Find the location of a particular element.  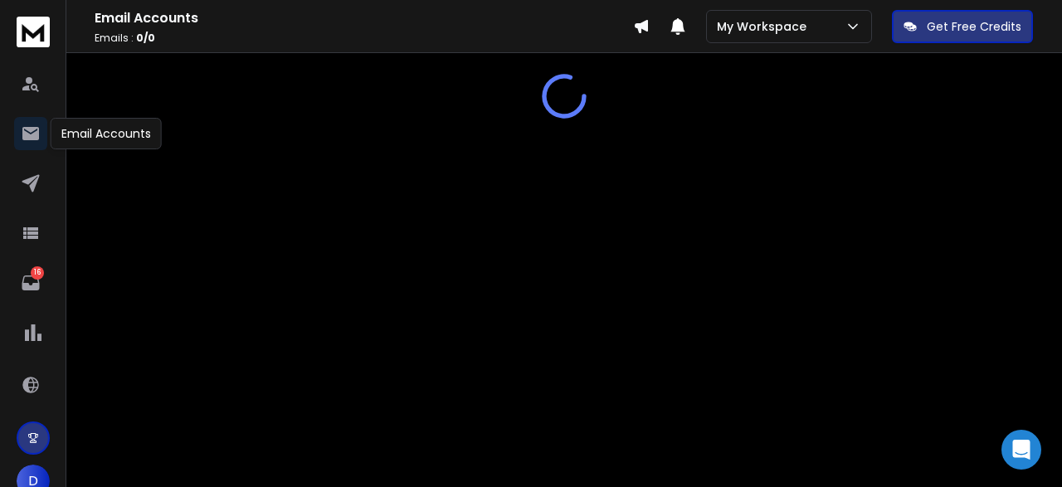

p: Emails : is located at coordinates (363, 38).